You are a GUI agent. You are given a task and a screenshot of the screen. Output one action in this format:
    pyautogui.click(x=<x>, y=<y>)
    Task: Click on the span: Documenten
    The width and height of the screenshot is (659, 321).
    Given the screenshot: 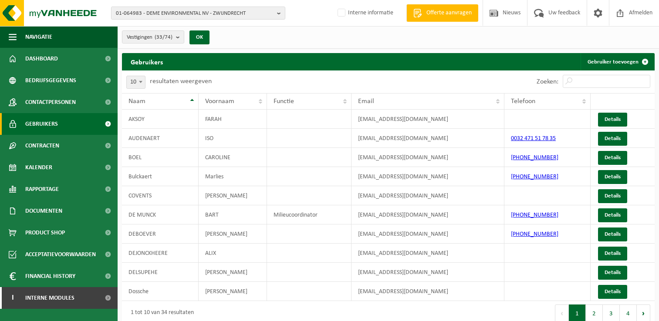 What is the action you would take?
    pyautogui.click(x=44, y=211)
    